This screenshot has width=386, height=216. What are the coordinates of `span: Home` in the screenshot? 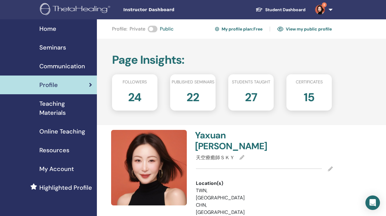 It's located at (48, 29).